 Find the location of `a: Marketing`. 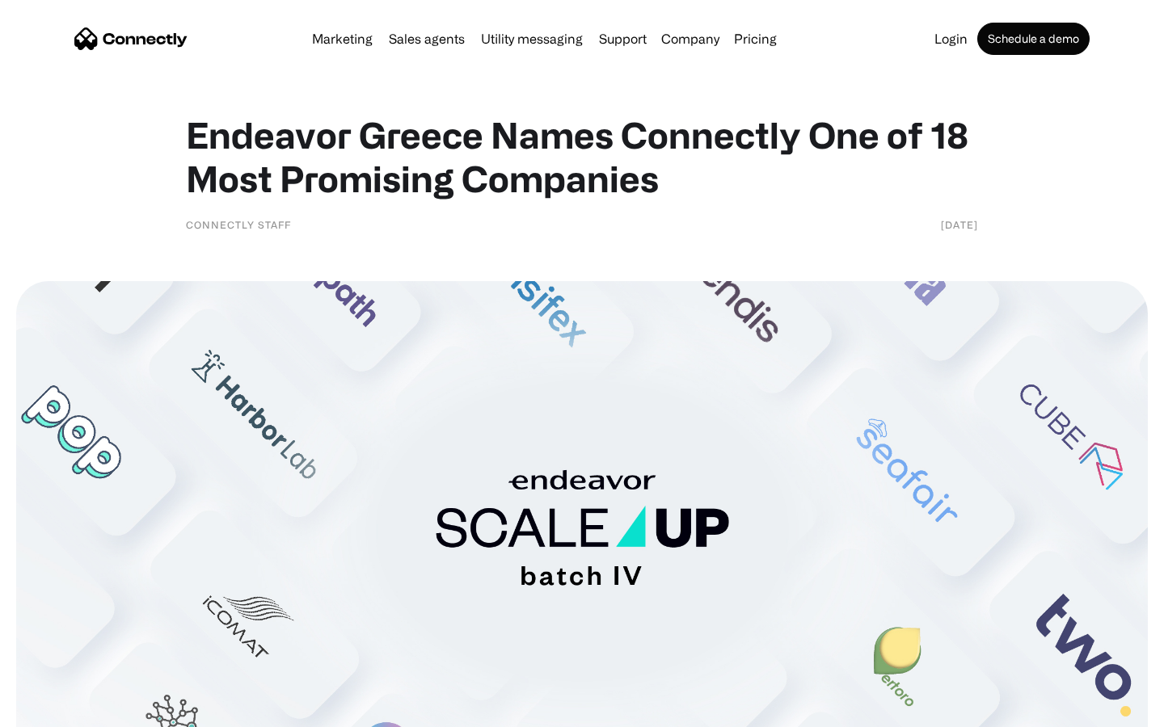

a: Marketing is located at coordinates (342, 39).